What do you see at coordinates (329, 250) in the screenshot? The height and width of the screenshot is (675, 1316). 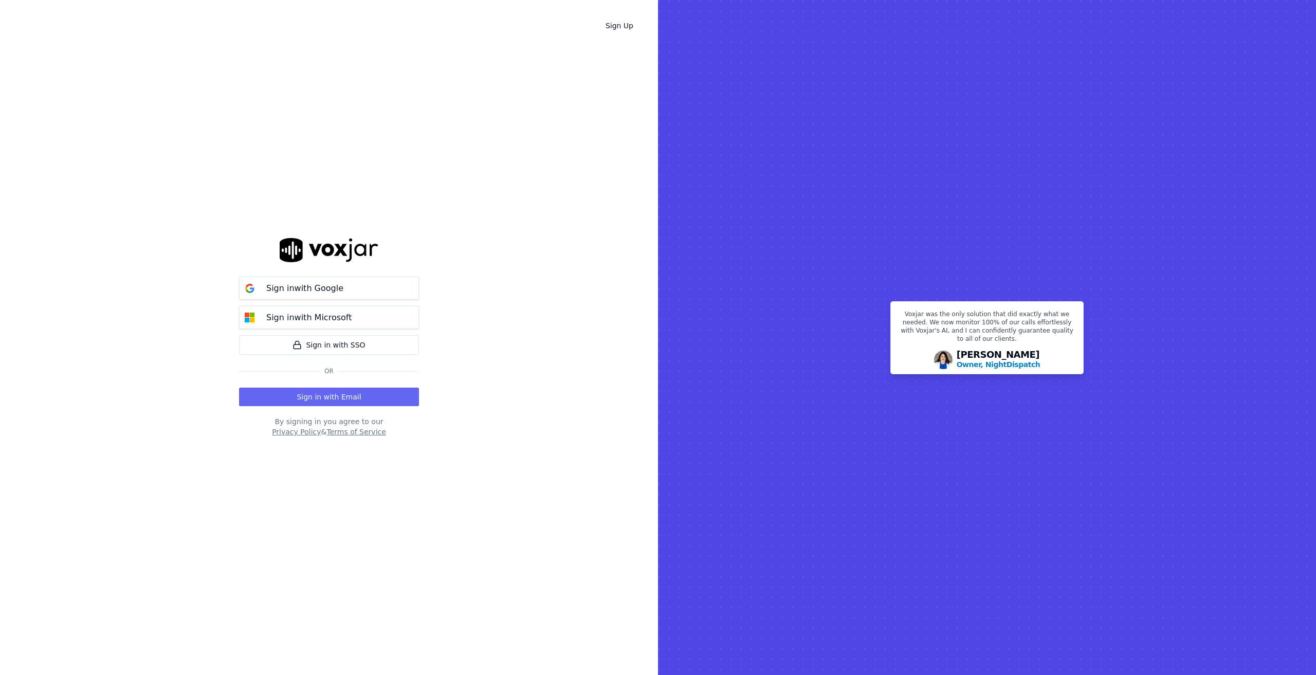 I see `img: logo` at bounding box center [329, 250].